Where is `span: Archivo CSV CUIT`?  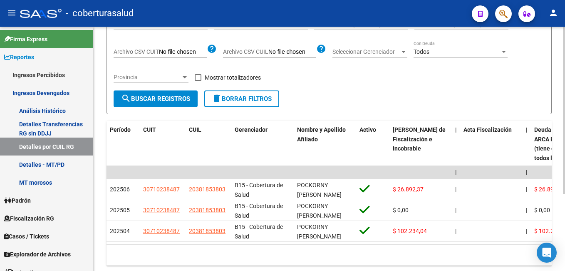 span: Archivo CSV CUIT is located at coordinates (136, 52).